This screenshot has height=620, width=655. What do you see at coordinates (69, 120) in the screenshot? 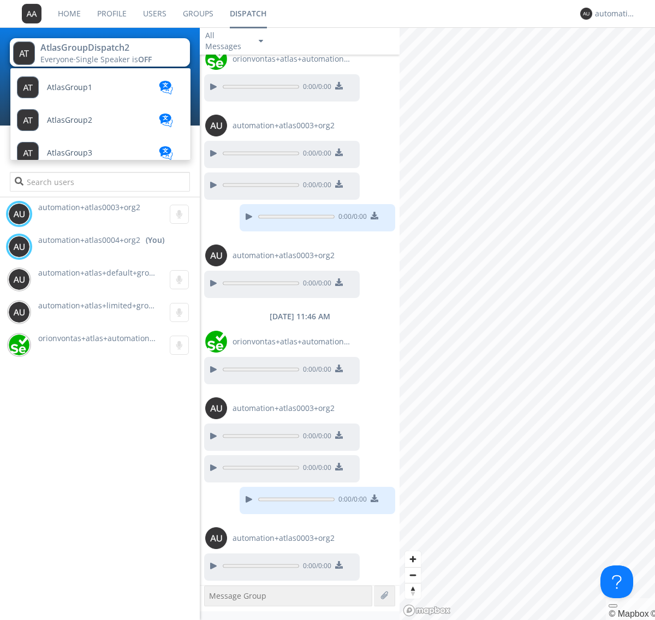
I see `span: AtlasGroup2` at bounding box center [69, 120].